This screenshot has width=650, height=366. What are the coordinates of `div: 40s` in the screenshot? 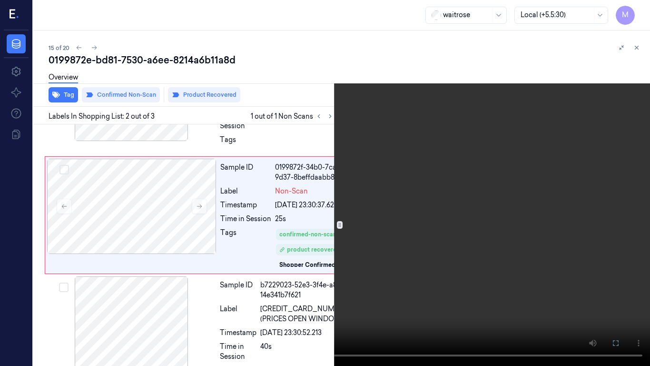 It's located at (305, 351).